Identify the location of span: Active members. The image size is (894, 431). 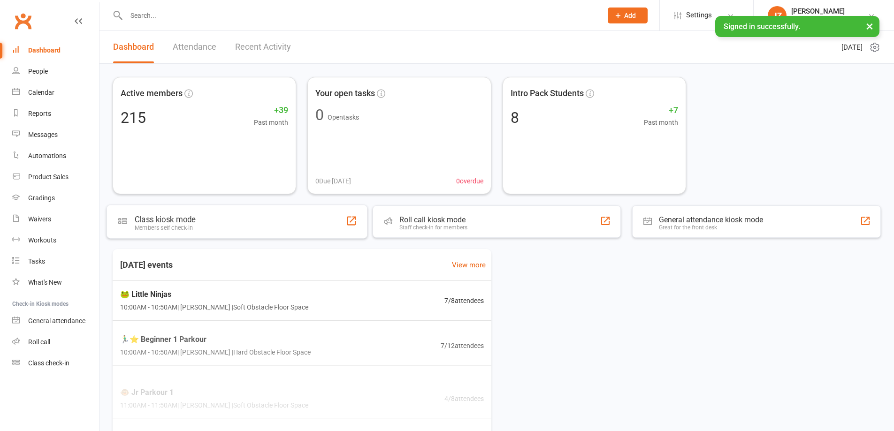
(152, 93).